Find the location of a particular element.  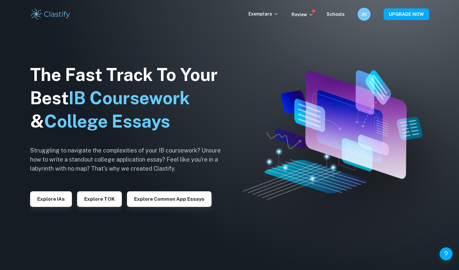

button: UPGRADE NOW is located at coordinates (406, 14).